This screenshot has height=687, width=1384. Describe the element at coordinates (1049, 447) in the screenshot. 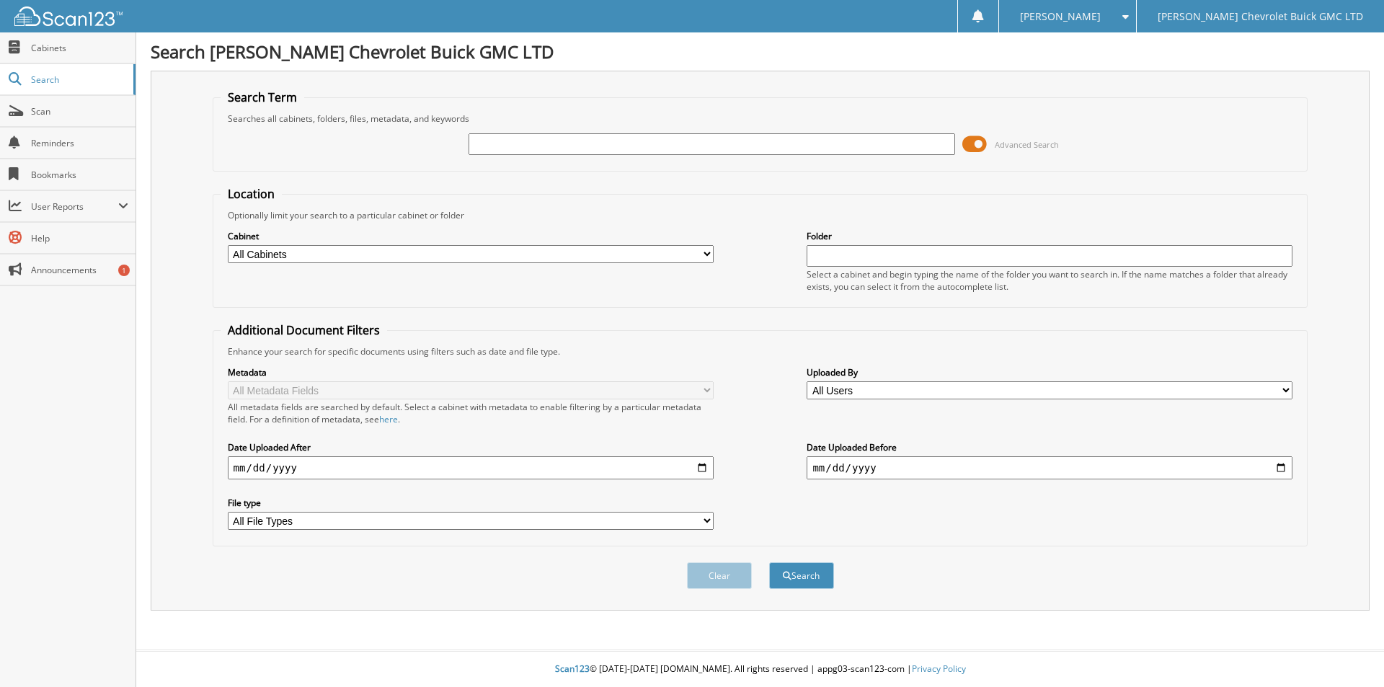

I see `label: Date Uploaded Before` at that location.